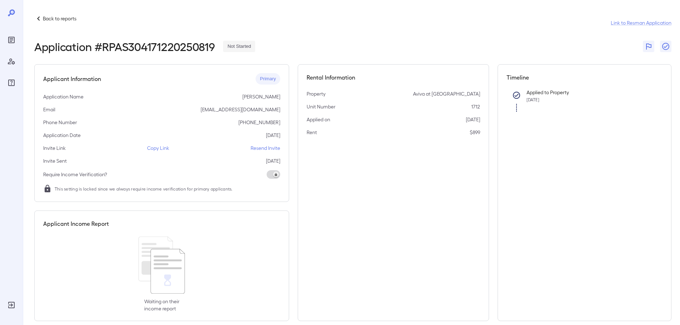  Describe the element at coordinates (11, 83) in the screenshot. I see `div: FAQ` at that location.